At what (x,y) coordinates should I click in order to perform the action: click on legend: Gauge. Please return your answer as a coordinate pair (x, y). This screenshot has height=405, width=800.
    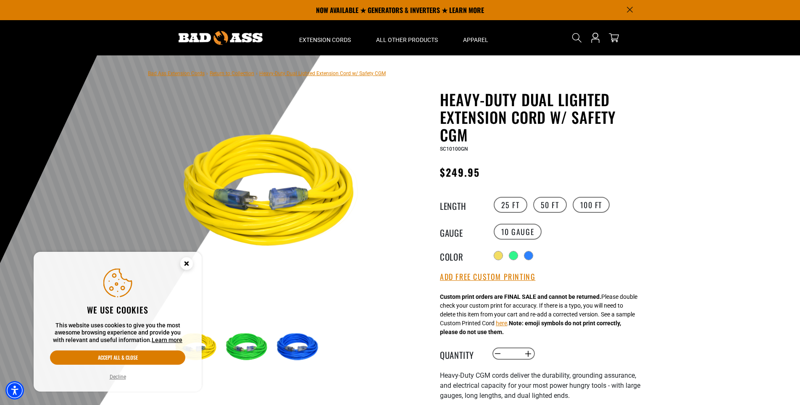
    Looking at the image, I should click on (461, 232).